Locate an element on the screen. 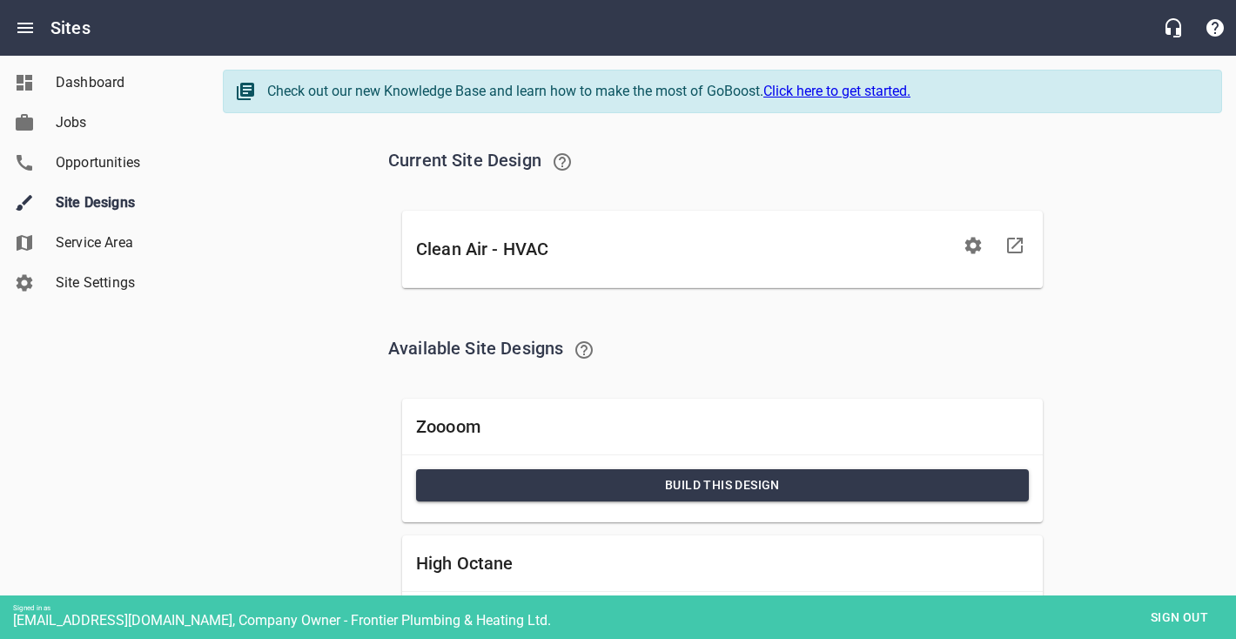 The image size is (1236, 639). button: Build this Design is located at coordinates (723, 485).